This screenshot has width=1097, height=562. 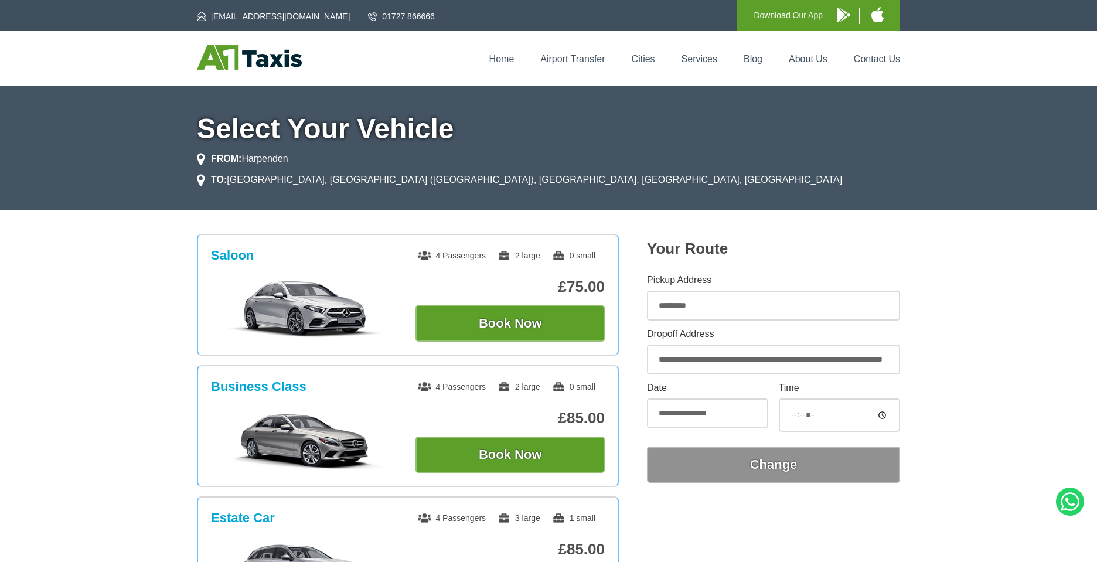 What do you see at coordinates (699, 59) in the screenshot?
I see `a: Services` at bounding box center [699, 59].